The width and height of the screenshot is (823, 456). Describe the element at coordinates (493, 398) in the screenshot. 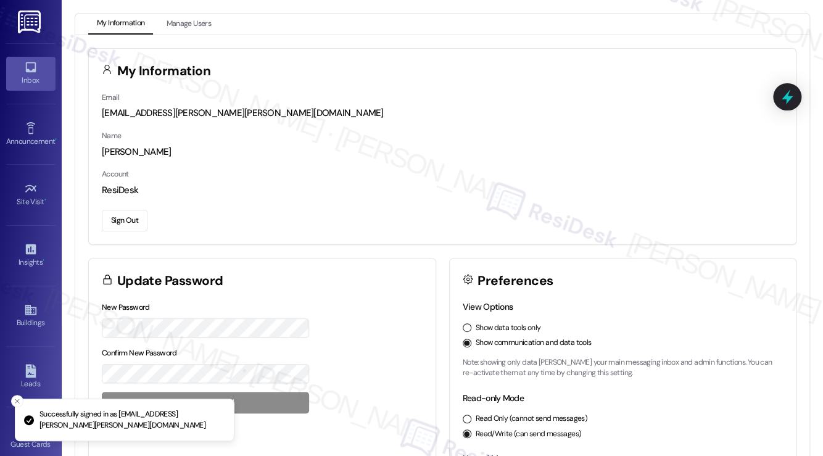

I see `label: Read-only Mode` at that location.